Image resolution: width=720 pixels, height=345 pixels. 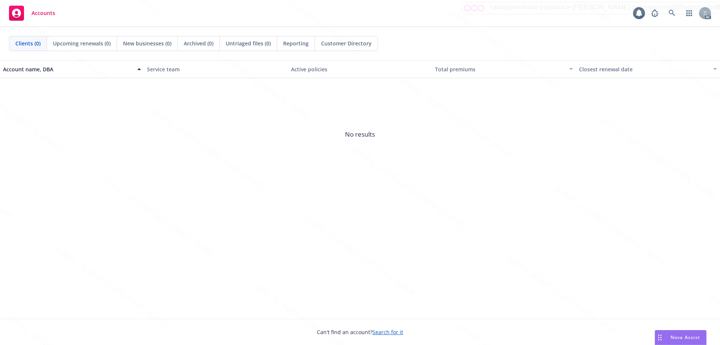 What do you see at coordinates (672, 13) in the screenshot?
I see `a: Search` at bounding box center [672, 13].